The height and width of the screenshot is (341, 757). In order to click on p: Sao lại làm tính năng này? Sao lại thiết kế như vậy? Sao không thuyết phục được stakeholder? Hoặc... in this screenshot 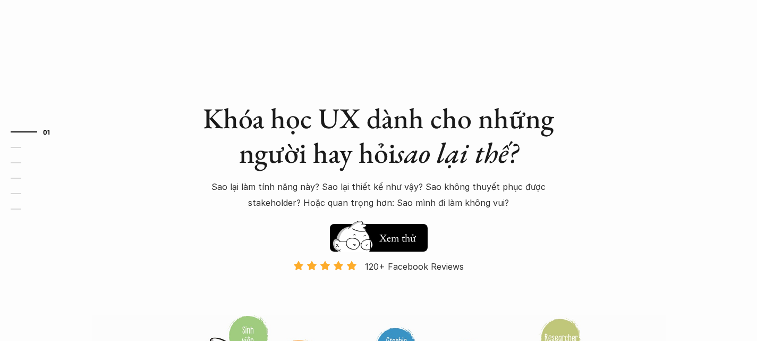, I will do `click(379, 194)`.